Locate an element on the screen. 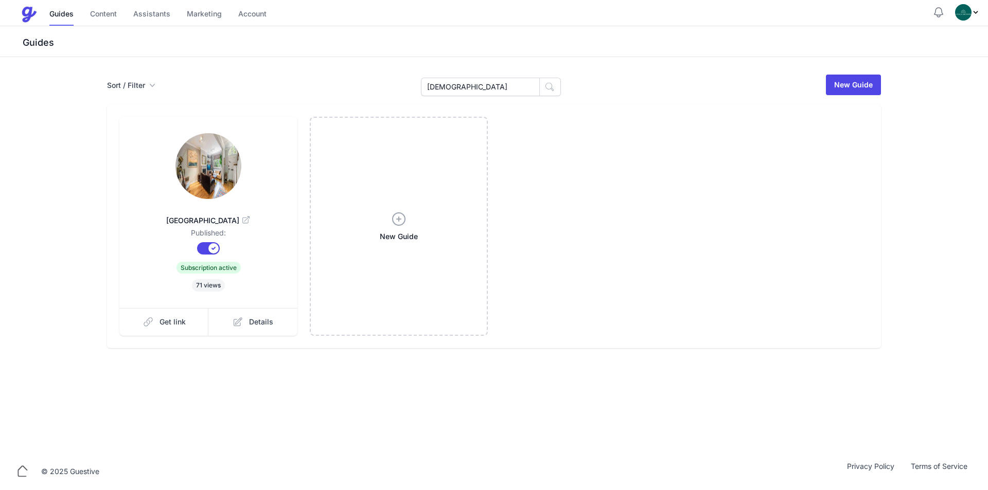 Image resolution: width=988 pixels, height=490 pixels. a: Content is located at coordinates (103, 14).